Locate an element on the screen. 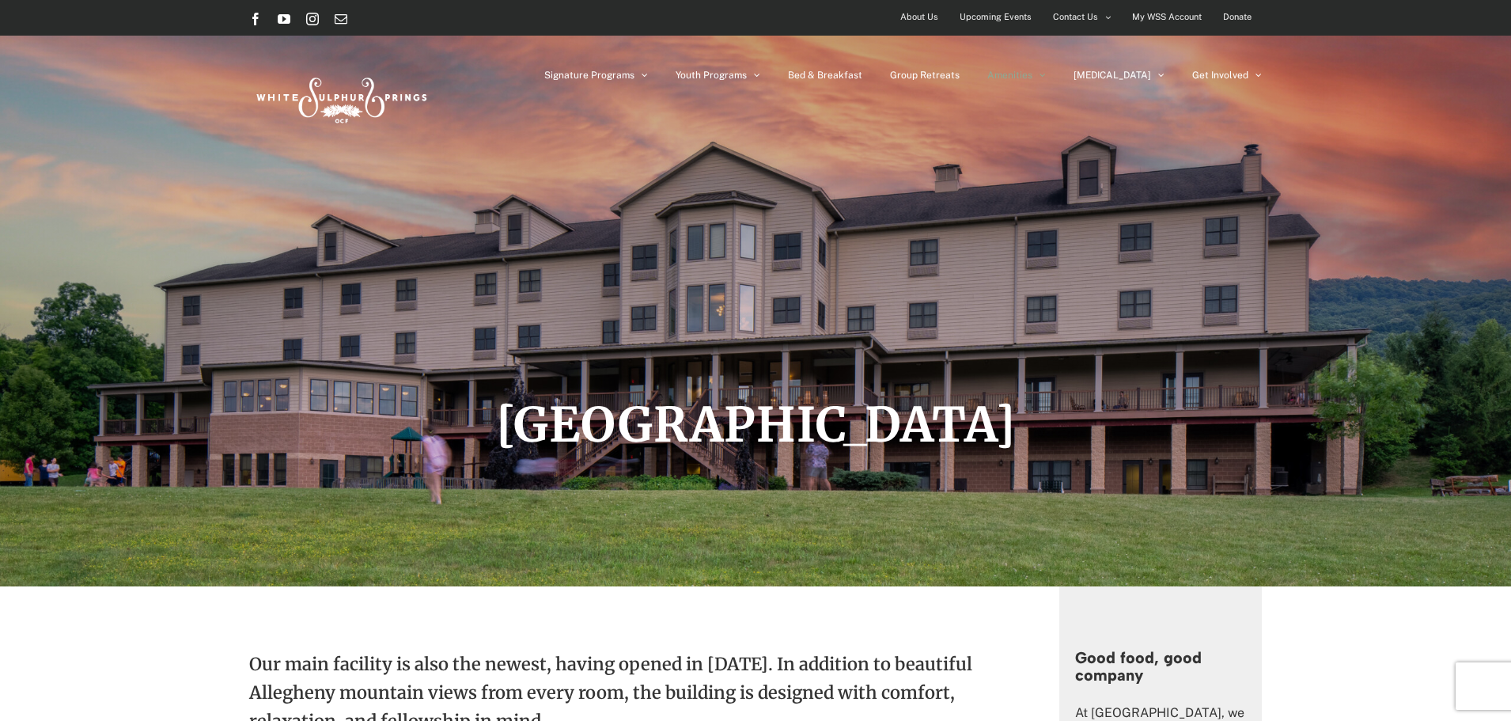 The width and height of the screenshot is (1511, 721). span: Contact Us is located at coordinates (1075, 17).